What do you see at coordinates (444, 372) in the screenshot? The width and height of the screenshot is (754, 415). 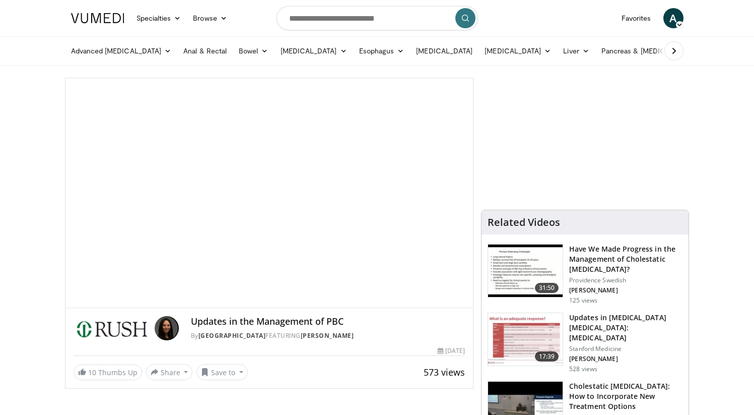 I see `span: 573 views` at bounding box center [444, 372].